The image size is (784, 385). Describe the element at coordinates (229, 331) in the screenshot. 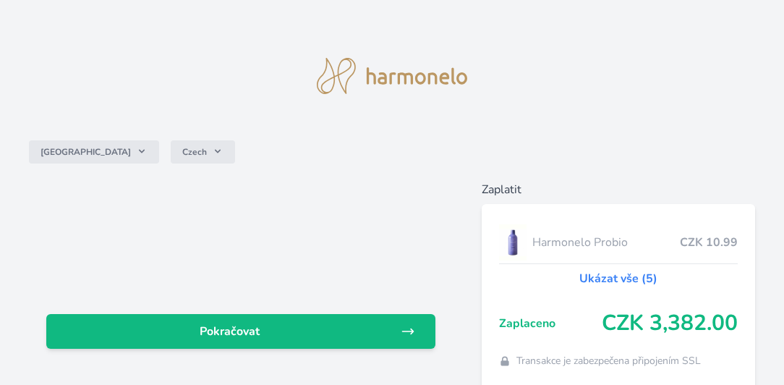

I see `span: Pokračovat` at that location.